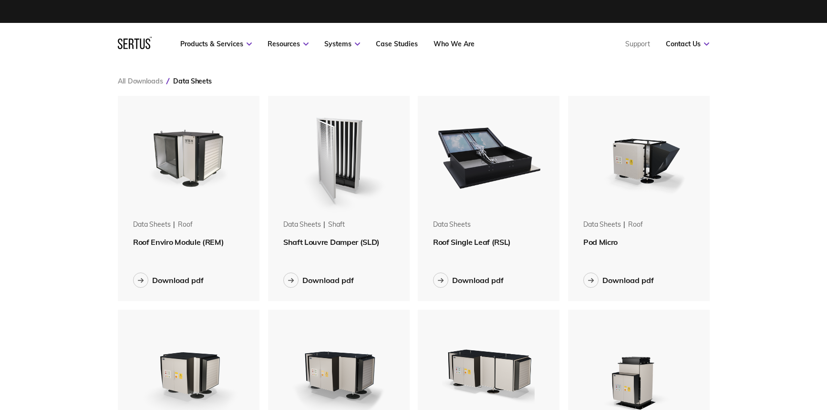 This screenshot has width=827, height=410. Describe the element at coordinates (688, 44) in the screenshot. I see `a: Contact Us` at that location.